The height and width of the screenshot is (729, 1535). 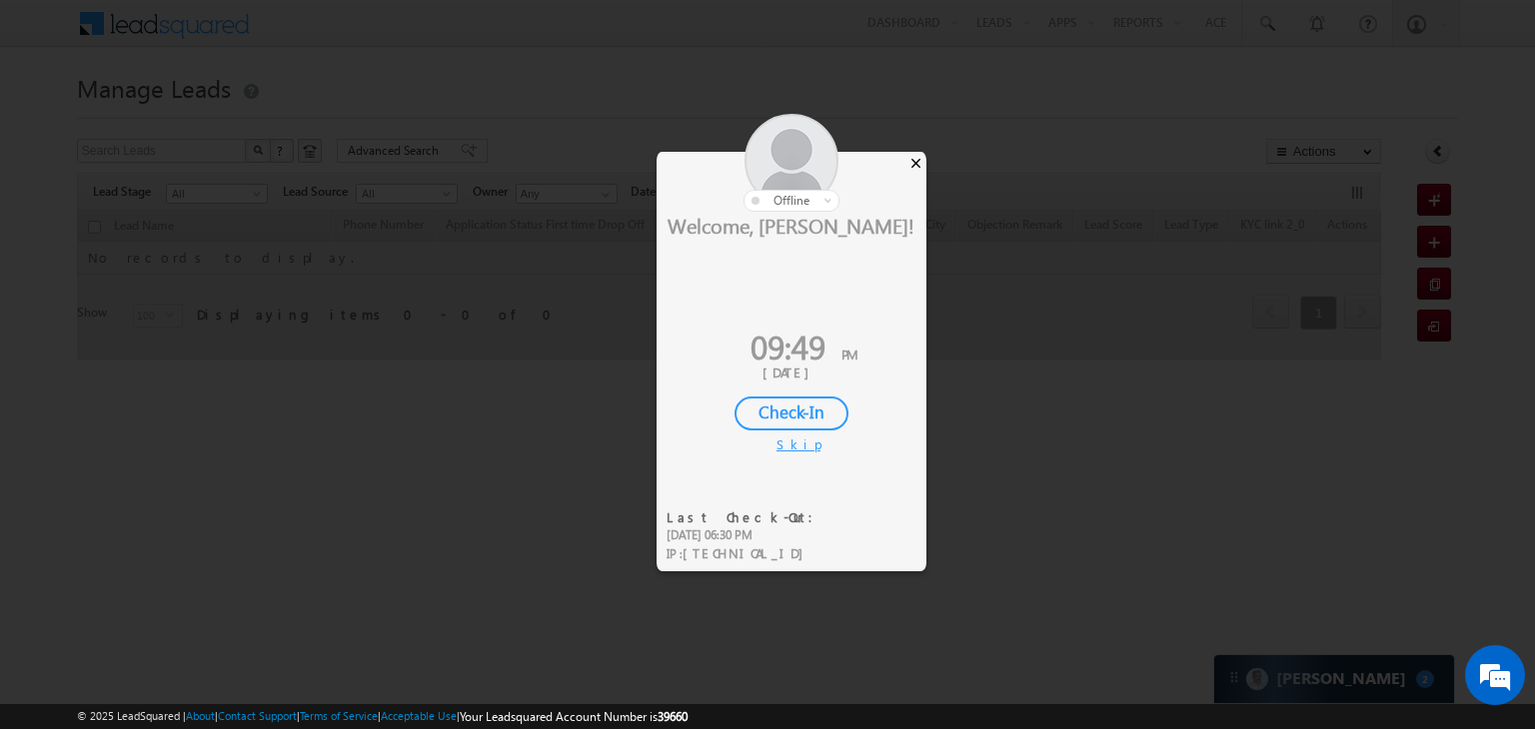 I want to click on div: Chat with us now, so click(x=220, y=118).